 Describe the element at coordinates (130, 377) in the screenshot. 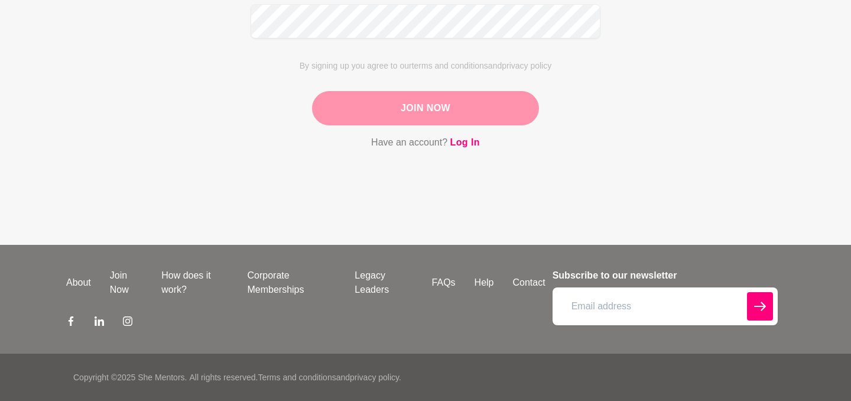

I see `p: Copyright © 2025 She Mentors .` at that location.